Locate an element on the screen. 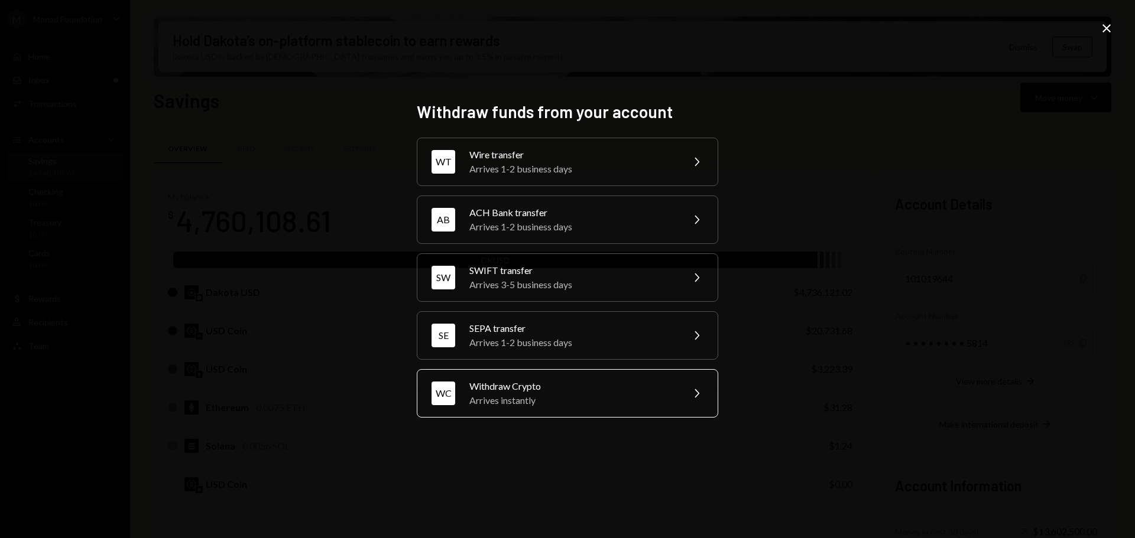 The width and height of the screenshot is (1135, 538). div: SEPA transfer is located at coordinates (572, 329).